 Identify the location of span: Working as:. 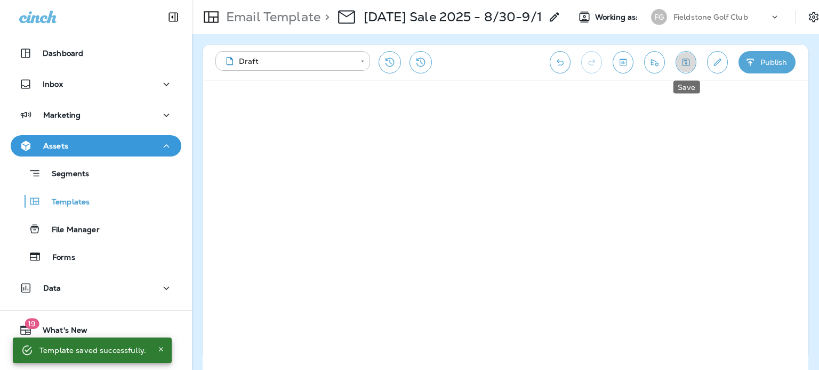
(617, 17).